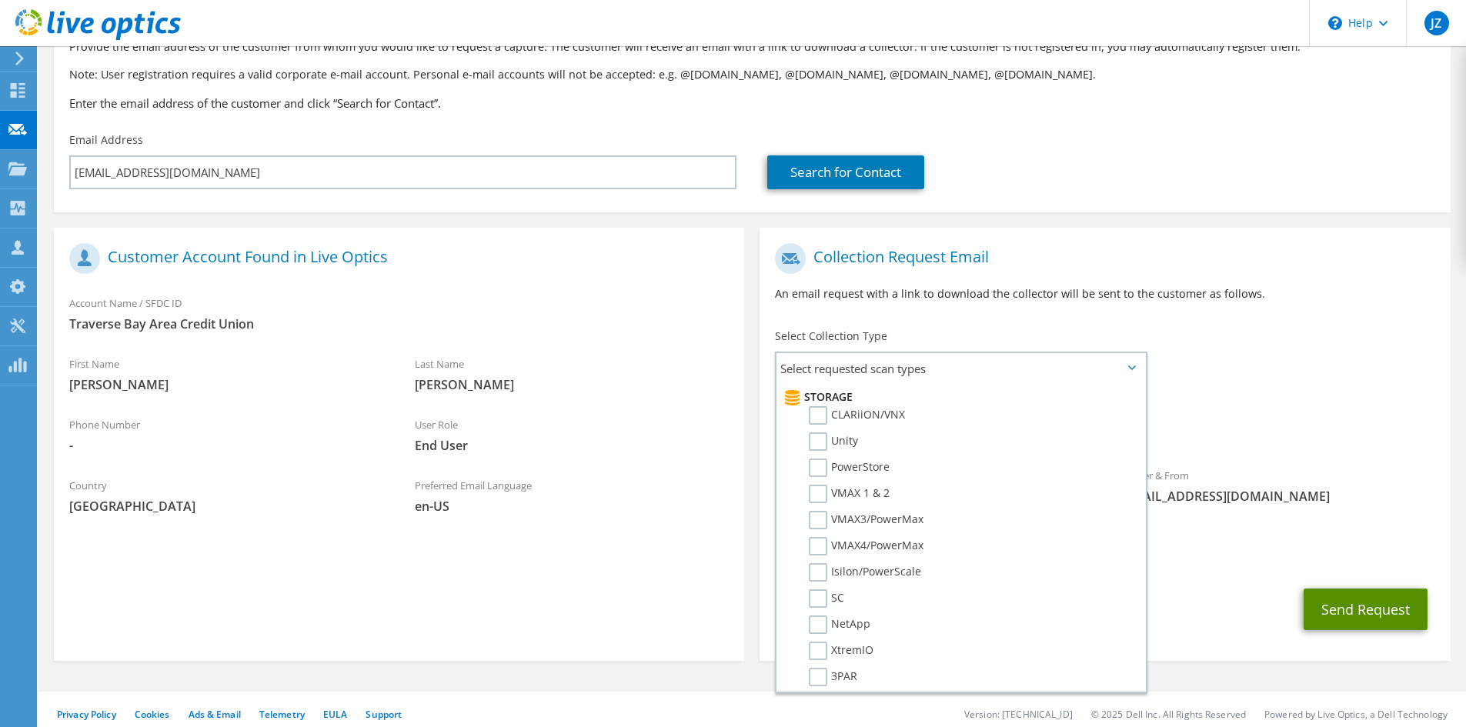  Describe the element at coordinates (856, 416) in the screenshot. I see `label: CLARiiON/VNX` at that location.